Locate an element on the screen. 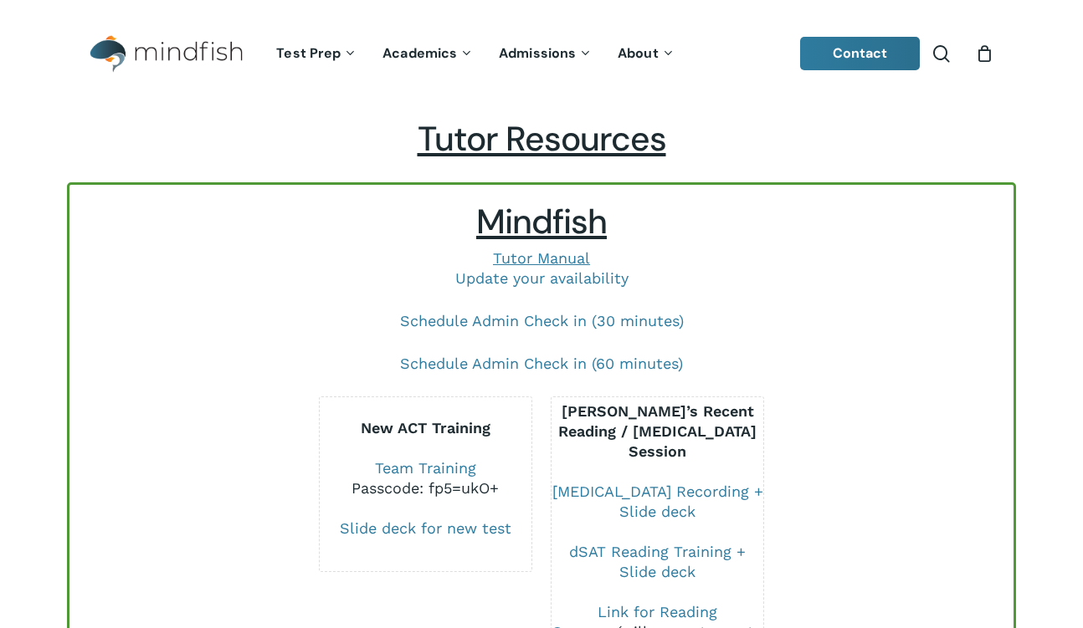  span: Mindfish is located at coordinates (541, 222).